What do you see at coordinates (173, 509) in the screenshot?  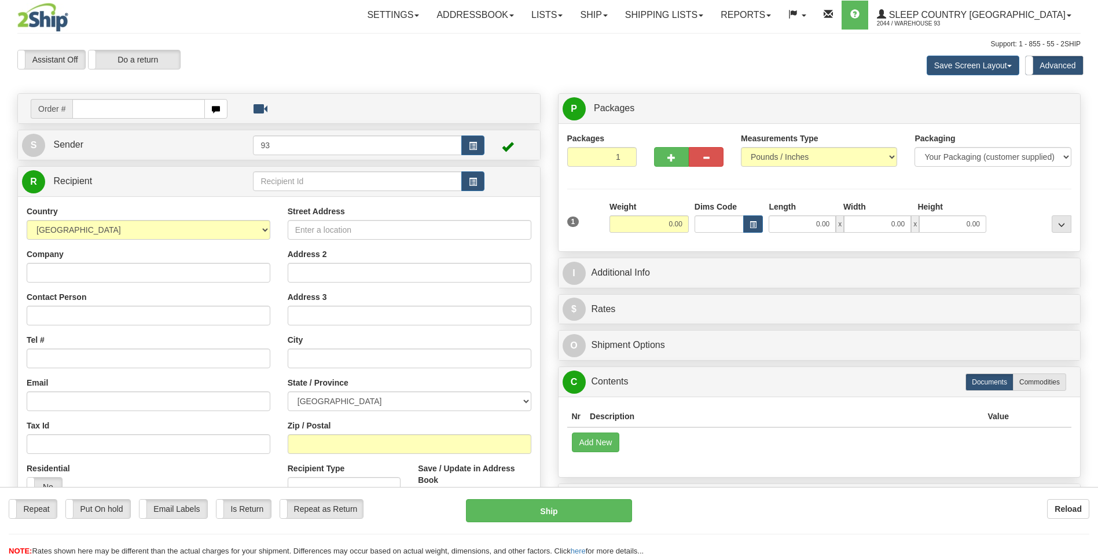 I see `label: Email Labels` at bounding box center [173, 509].